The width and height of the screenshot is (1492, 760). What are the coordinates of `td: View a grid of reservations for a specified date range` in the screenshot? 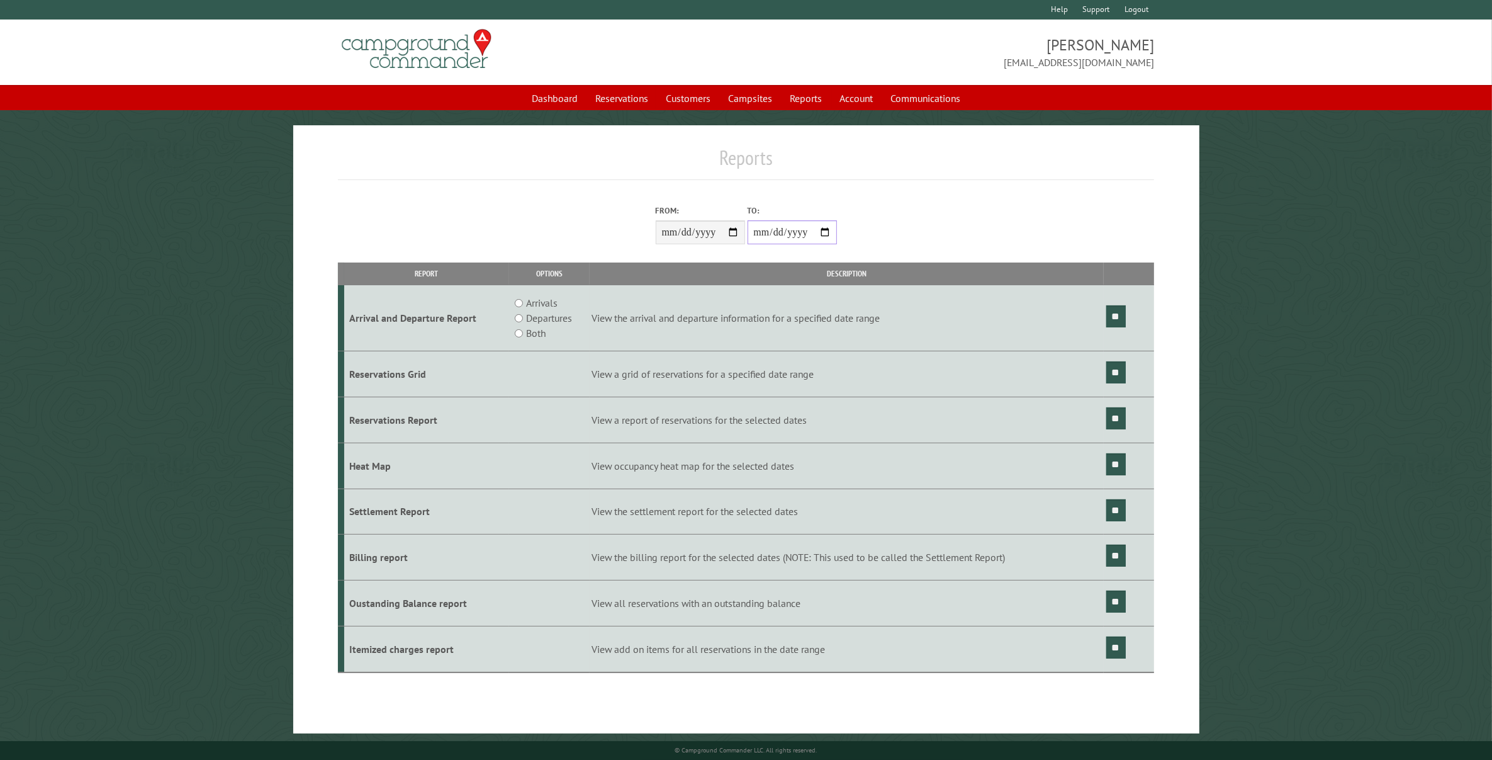 It's located at (847, 374).